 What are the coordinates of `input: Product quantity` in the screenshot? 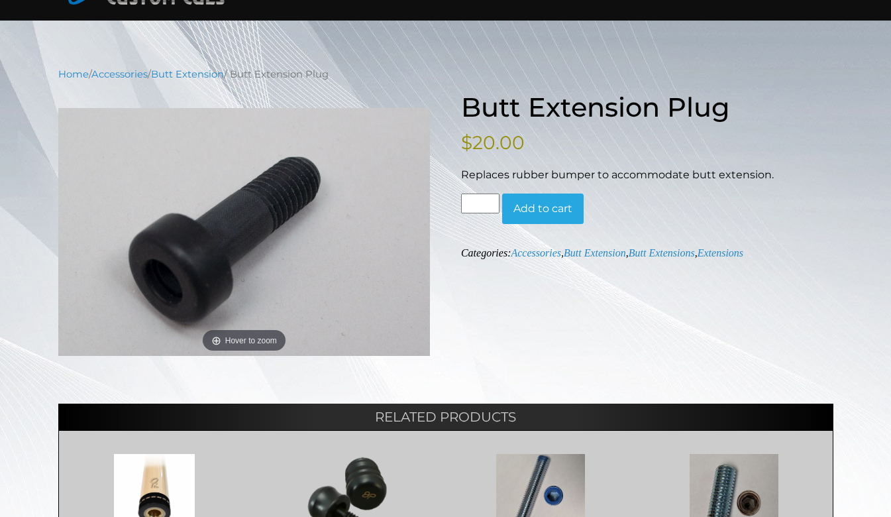 It's located at (480, 203).